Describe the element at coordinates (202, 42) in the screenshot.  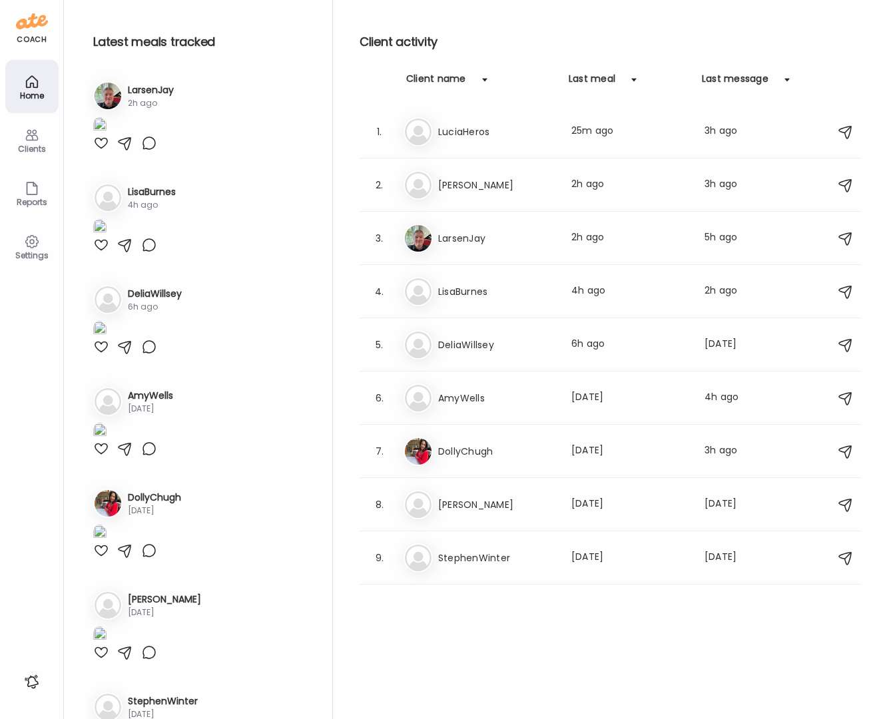
I see `h2: Latest meals tracked` at that location.